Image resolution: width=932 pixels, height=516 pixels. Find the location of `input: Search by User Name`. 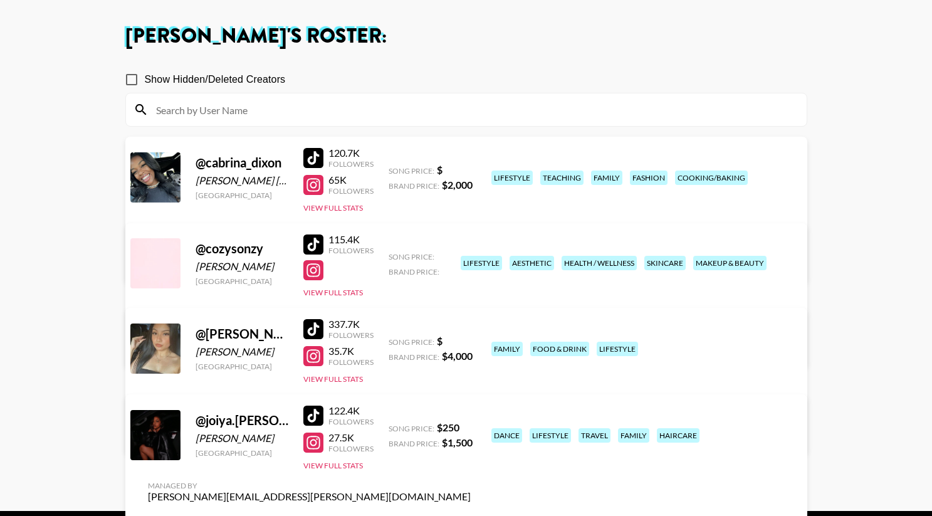

input: Search by User Name is located at coordinates (474, 110).